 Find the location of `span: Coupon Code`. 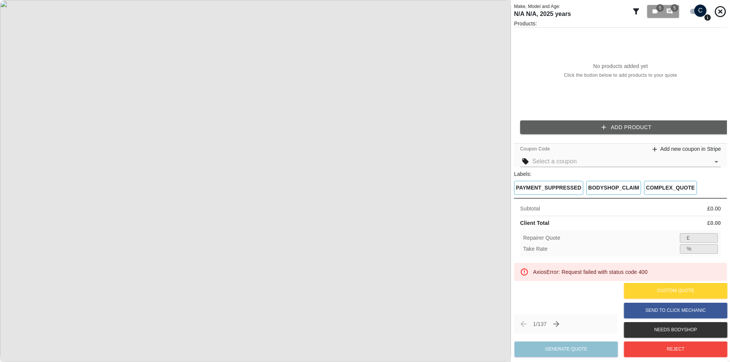

span: Coupon Code is located at coordinates (535, 149).